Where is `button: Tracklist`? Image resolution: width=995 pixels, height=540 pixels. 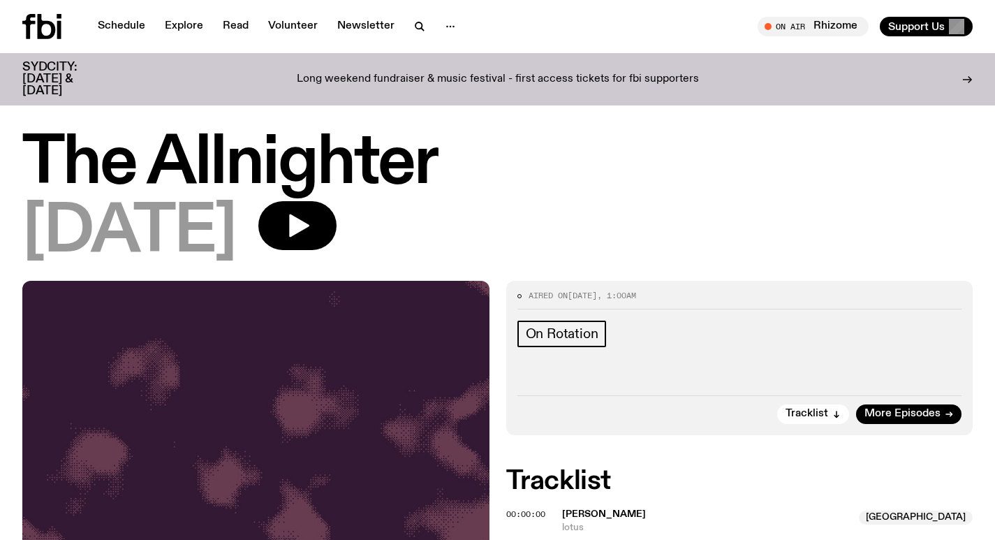 button: Tracklist is located at coordinates (813, 414).